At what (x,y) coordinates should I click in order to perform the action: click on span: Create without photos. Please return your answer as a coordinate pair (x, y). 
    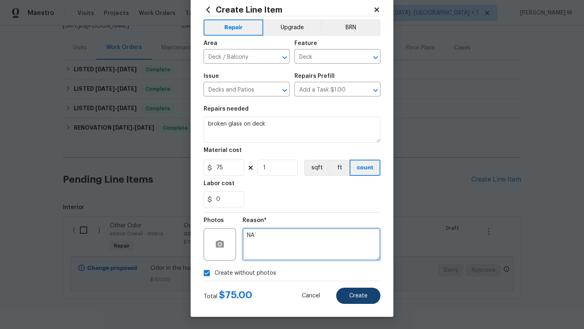
    Looking at the image, I should click on (245, 273).